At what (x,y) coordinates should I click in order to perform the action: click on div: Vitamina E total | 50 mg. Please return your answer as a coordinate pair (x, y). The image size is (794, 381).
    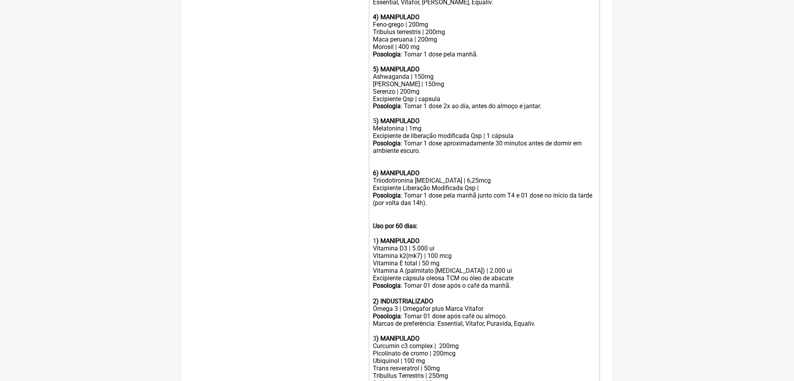
    Looking at the image, I should click on (484, 263).